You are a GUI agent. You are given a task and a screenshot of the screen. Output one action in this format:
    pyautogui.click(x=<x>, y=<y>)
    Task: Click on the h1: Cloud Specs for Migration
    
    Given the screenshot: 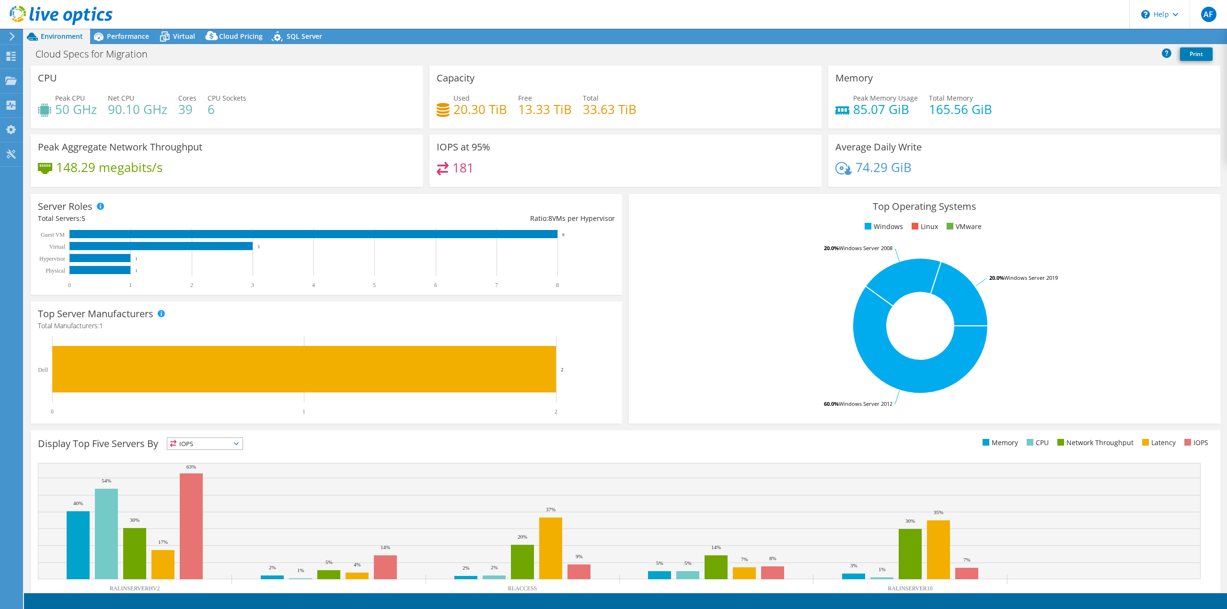 What is the action you would take?
    pyautogui.click(x=97, y=54)
    